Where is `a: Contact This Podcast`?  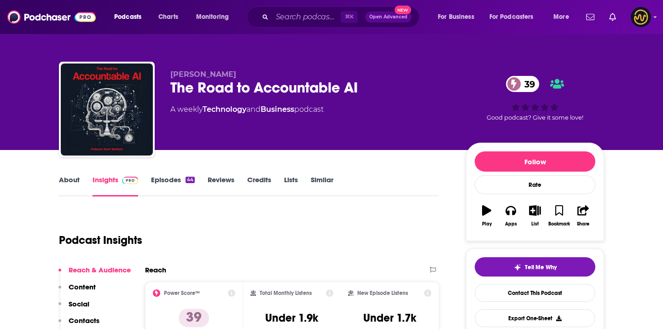
a: Contact This Podcast is located at coordinates (535, 293).